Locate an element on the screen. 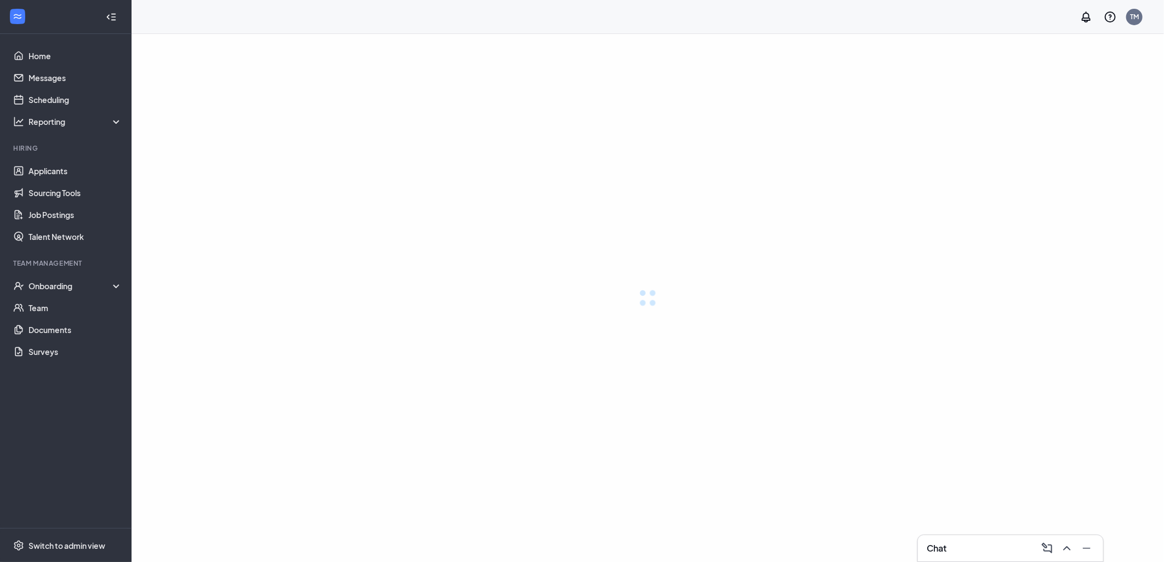  svg: ComposeMessage is located at coordinates (1048, 549).